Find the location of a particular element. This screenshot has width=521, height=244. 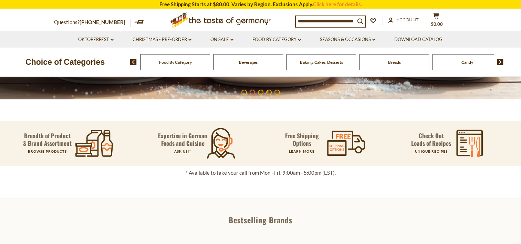

a: Click here for details. is located at coordinates (338, 4).